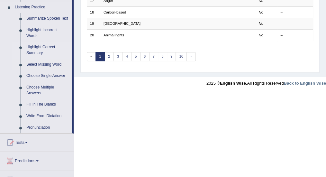 This screenshot has height=177, width=326. I want to click on td: 19, so click(93, 23).